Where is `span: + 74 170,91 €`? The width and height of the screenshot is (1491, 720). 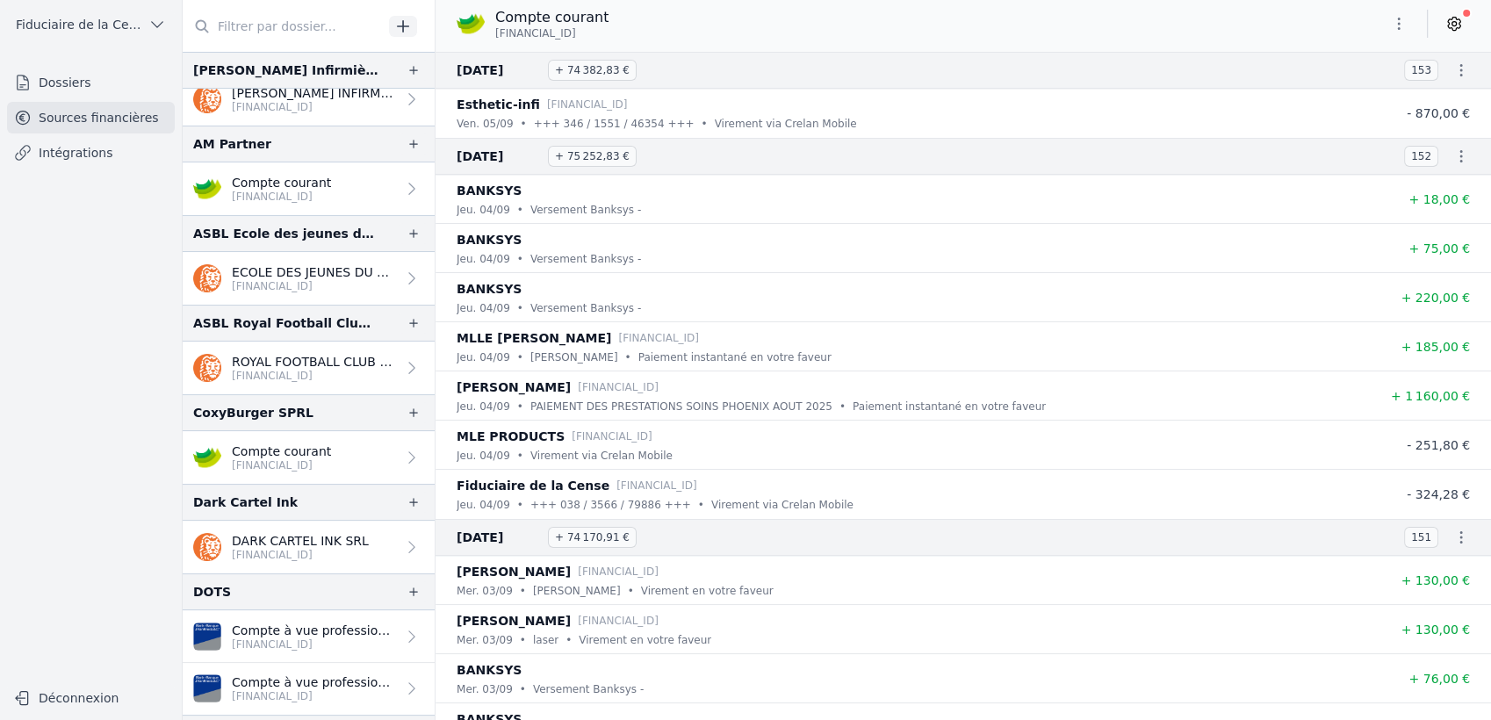 span: + 74 170,91 € is located at coordinates (592, 537).